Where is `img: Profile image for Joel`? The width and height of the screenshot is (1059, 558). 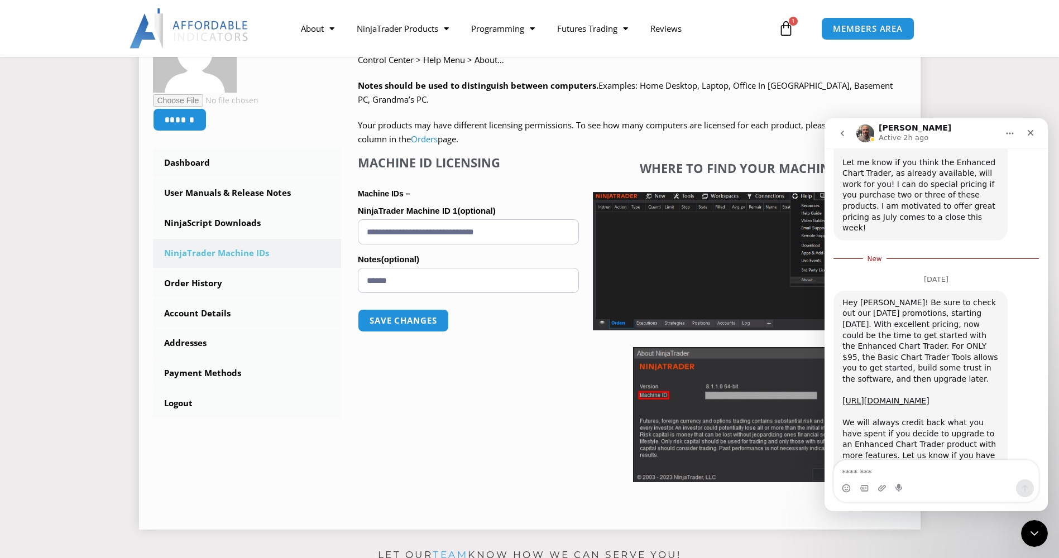
img: Profile image for Joel is located at coordinates (41, 15).